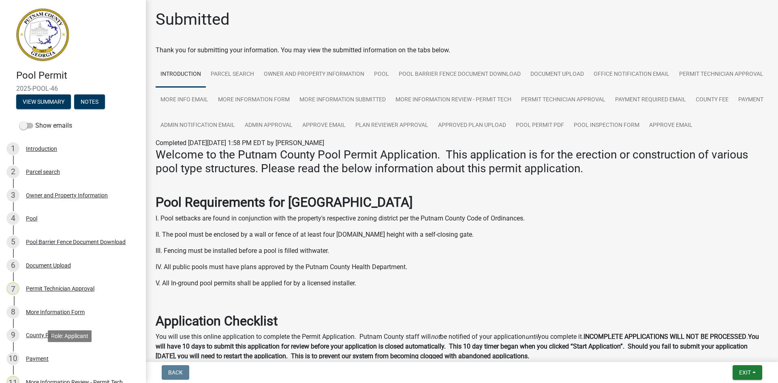 This screenshot has width=778, height=383. What do you see at coordinates (13, 335) in the screenshot?
I see `div: 9` at bounding box center [13, 335].